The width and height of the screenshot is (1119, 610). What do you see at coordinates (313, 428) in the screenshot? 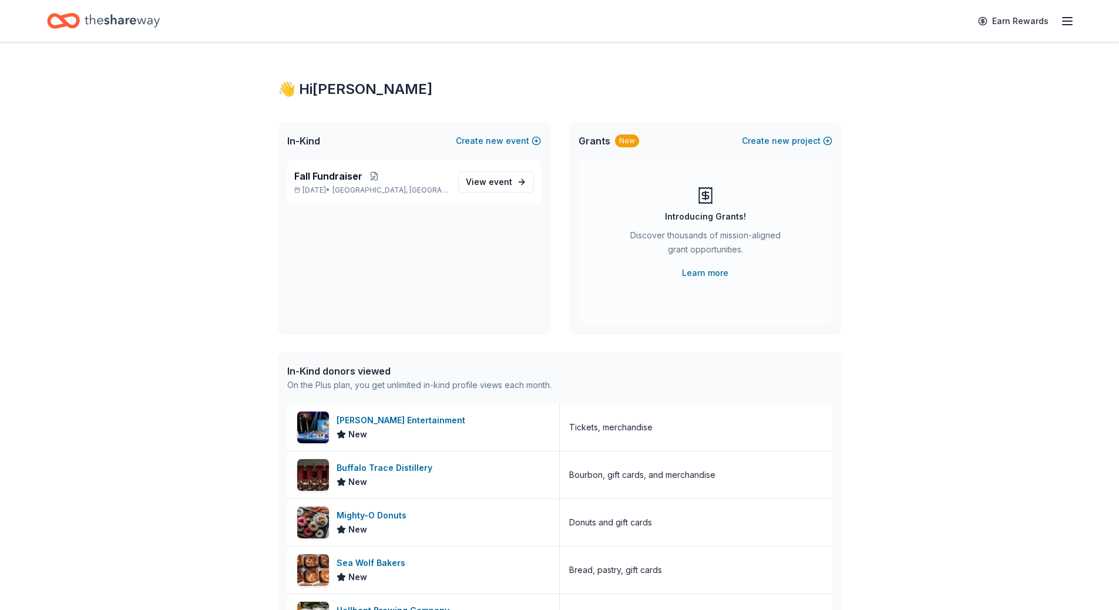
I see `img: Image for Feld Entertainment` at bounding box center [313, 428].